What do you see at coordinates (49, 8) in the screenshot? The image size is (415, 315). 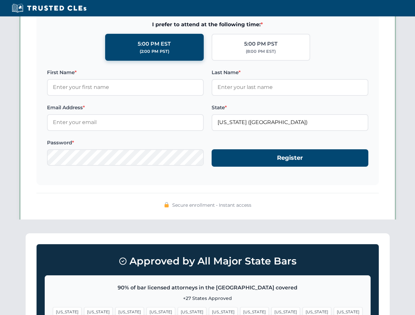 I see `img: Trusted CLEs` at bounding box center [49, 8].